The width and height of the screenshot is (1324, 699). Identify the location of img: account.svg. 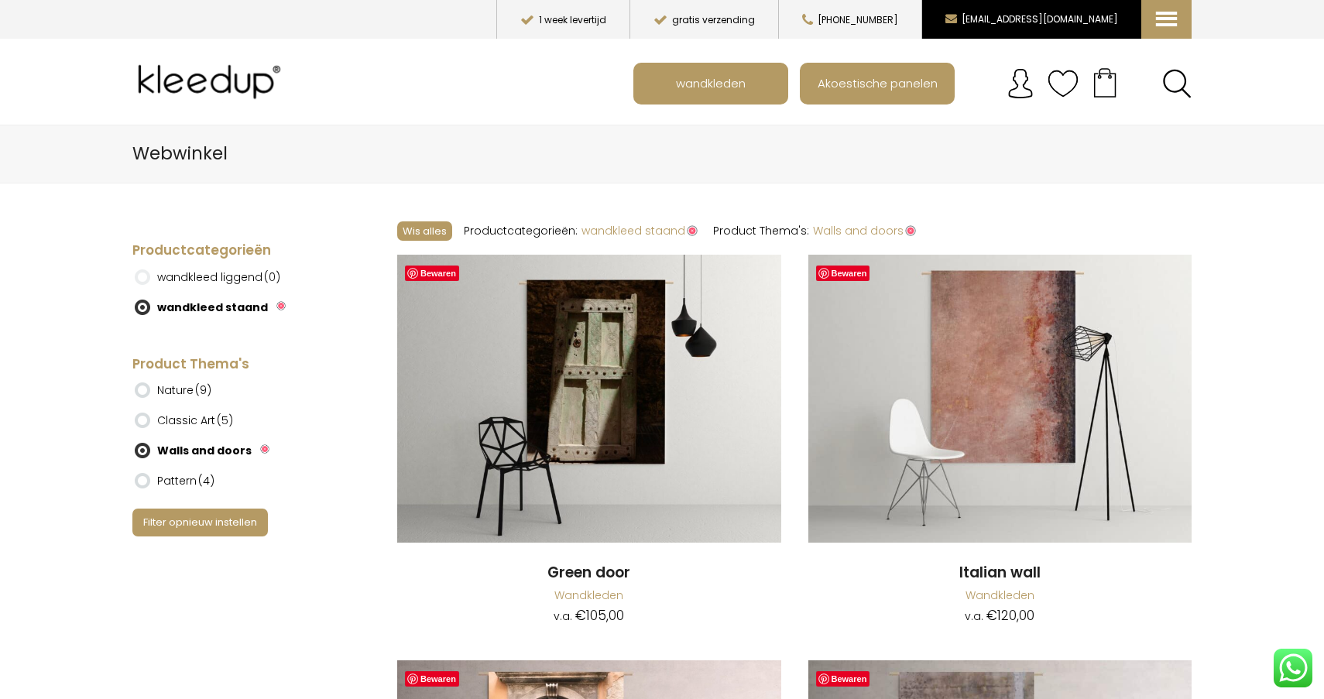
(1020, 84).